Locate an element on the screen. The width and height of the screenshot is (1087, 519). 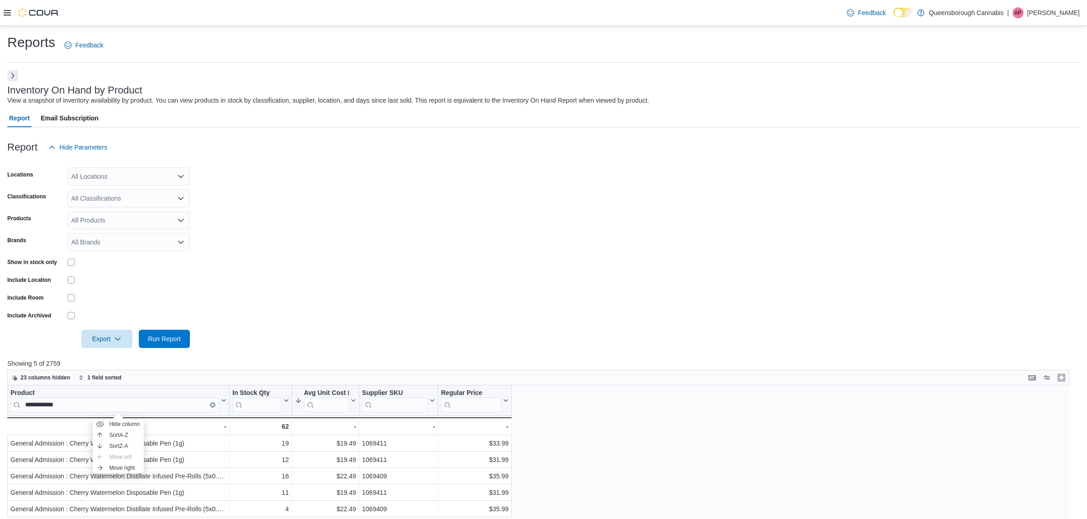
h3: Report is located at coordinates (22, 147).